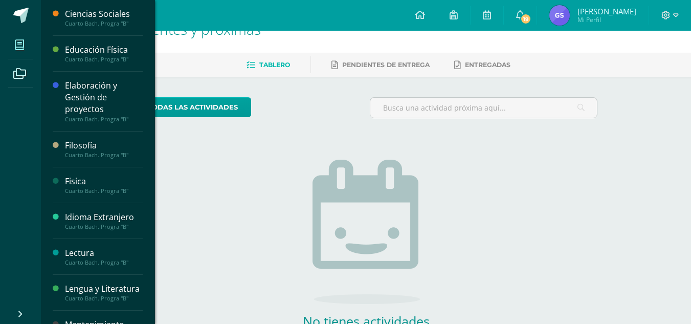 The image size is (691, 324). What do you see at coordinates (104, 289) in the screenshot?
I see `div: Lengua y Literatura` at bounding box center [104, 289].